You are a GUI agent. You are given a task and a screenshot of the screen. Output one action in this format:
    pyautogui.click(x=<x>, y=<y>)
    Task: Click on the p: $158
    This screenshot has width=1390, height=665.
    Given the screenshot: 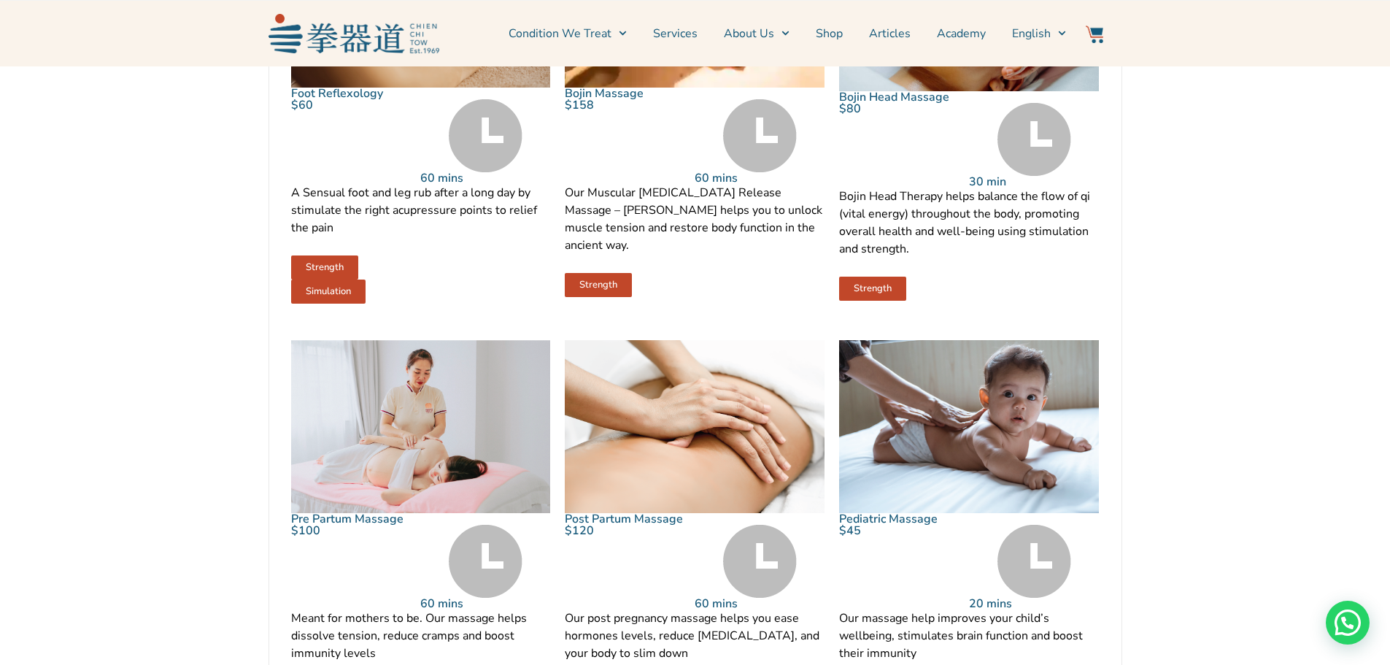 What is the action you would take?
    pyautogui.click(x=630, y=105)
    